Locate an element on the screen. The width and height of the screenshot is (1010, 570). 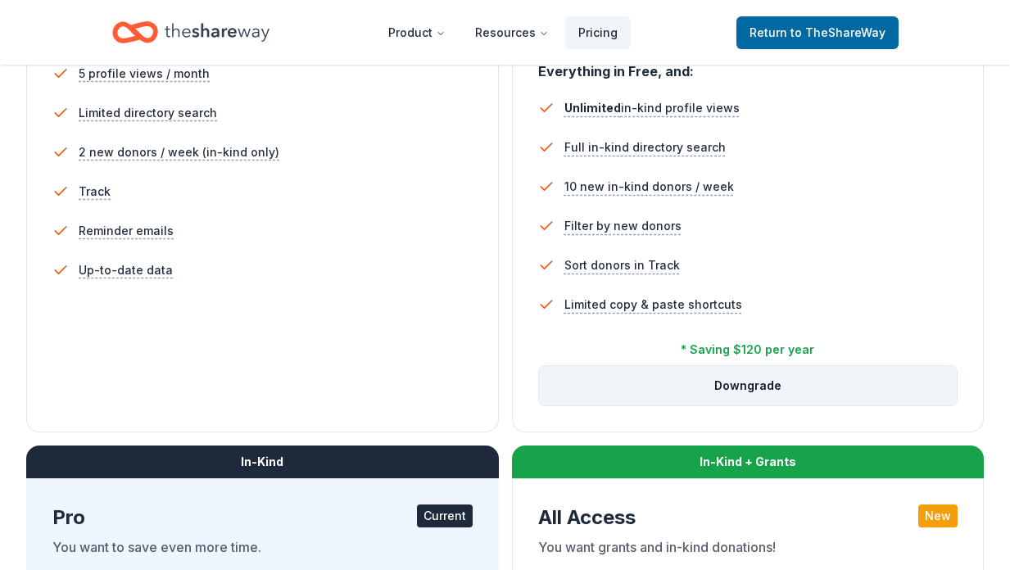
span: Up-to-date data is located at coordinates (125, 270).